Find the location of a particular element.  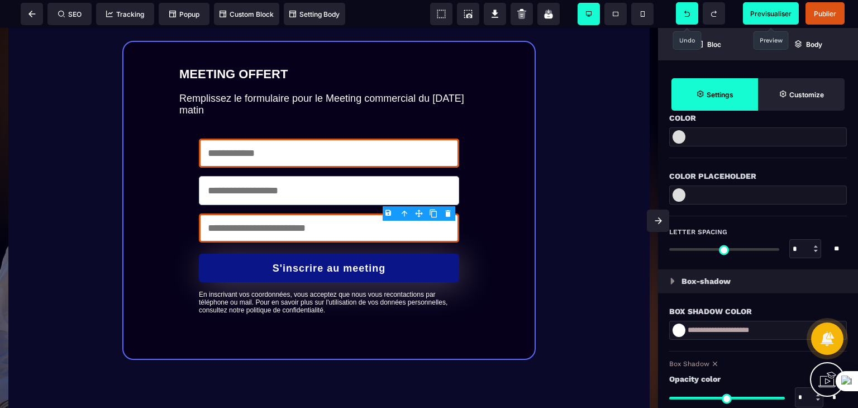

span: Publier is located at coordinates (825, 13).